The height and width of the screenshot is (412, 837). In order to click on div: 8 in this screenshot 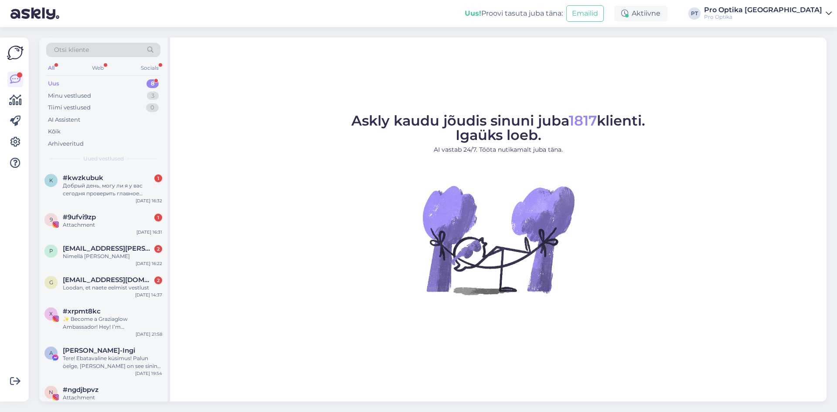, I will do `click(153, 84)`.